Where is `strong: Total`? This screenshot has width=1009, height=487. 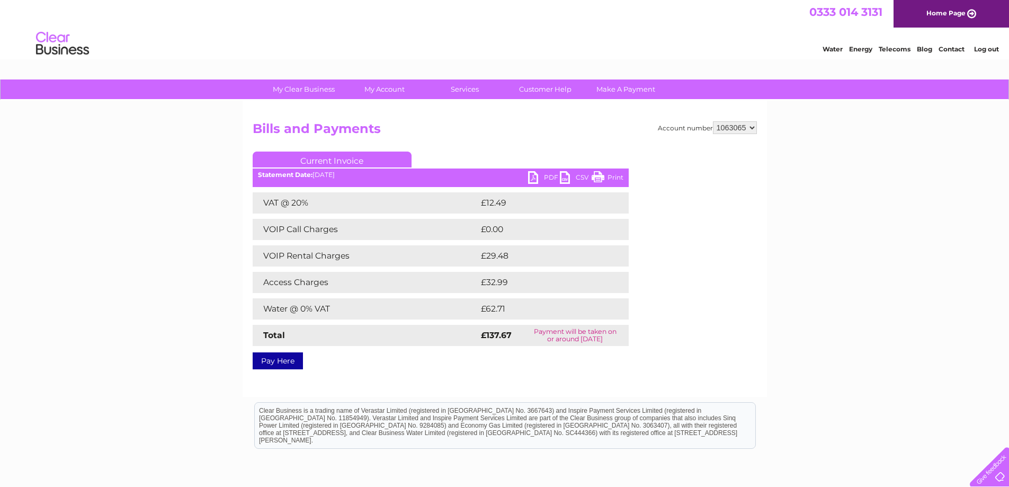
strong: Total is located at coordinates (274, 335).